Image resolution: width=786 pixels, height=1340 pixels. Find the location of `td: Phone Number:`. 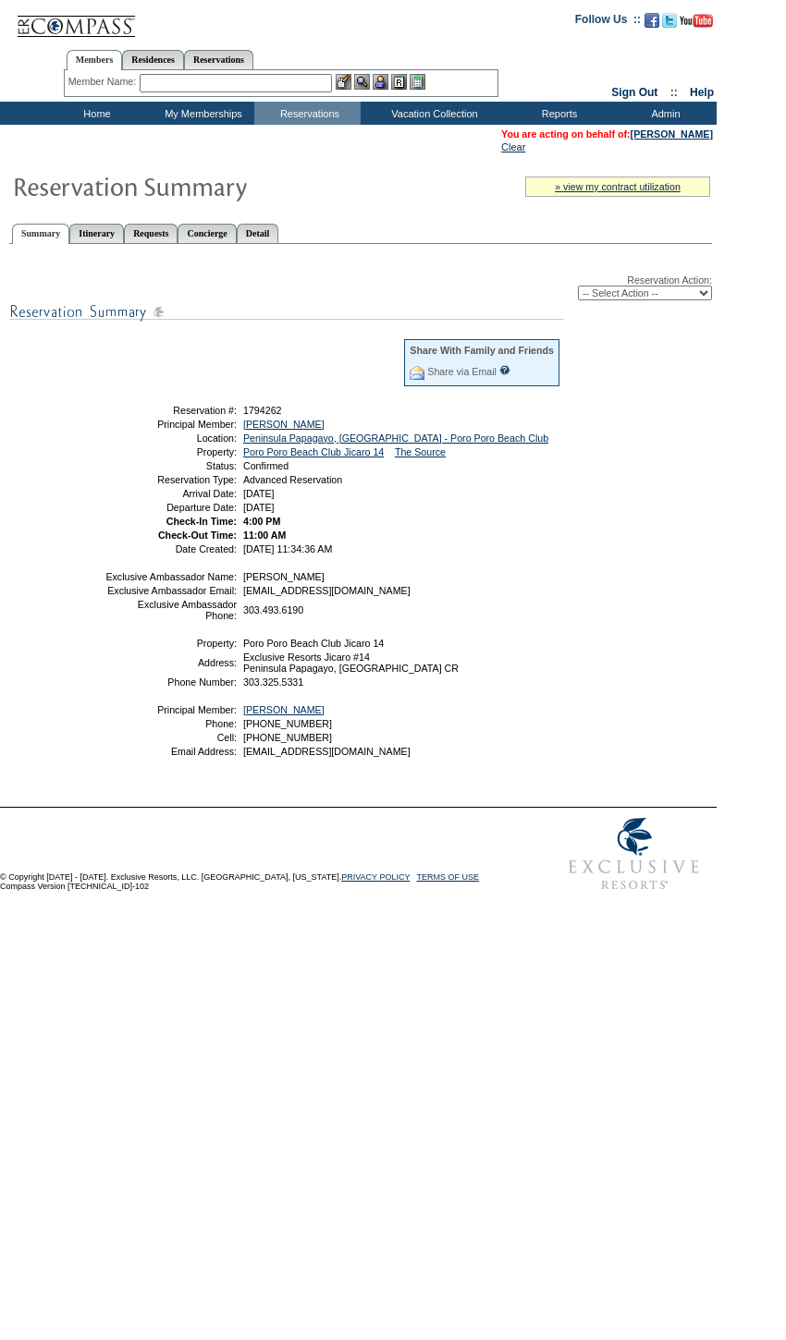

td: Phone Number: is located at coordinates (170, 682).